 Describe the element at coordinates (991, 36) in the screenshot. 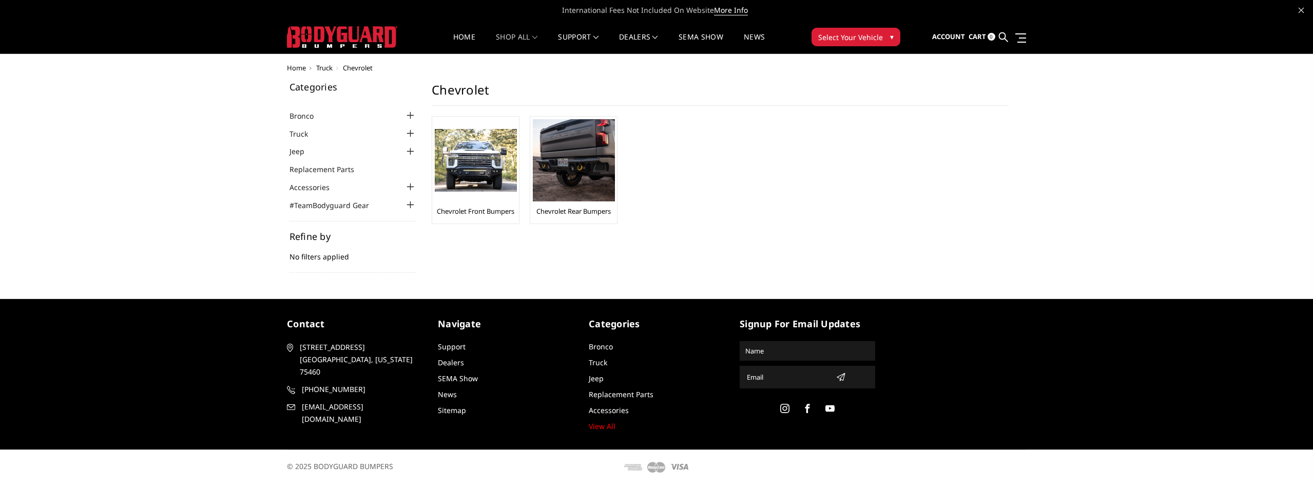

I see `span: 0` at that location.